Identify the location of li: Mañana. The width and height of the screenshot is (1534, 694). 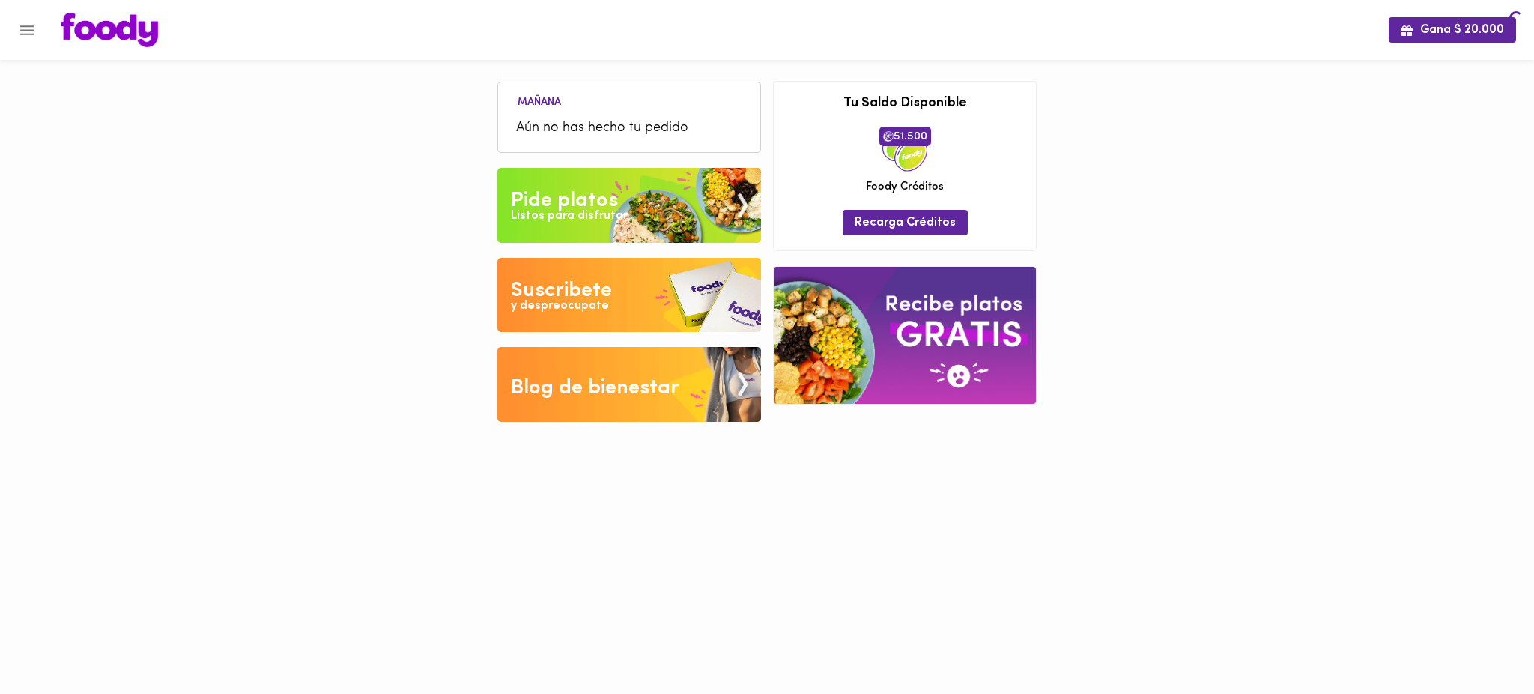
(539, 100).